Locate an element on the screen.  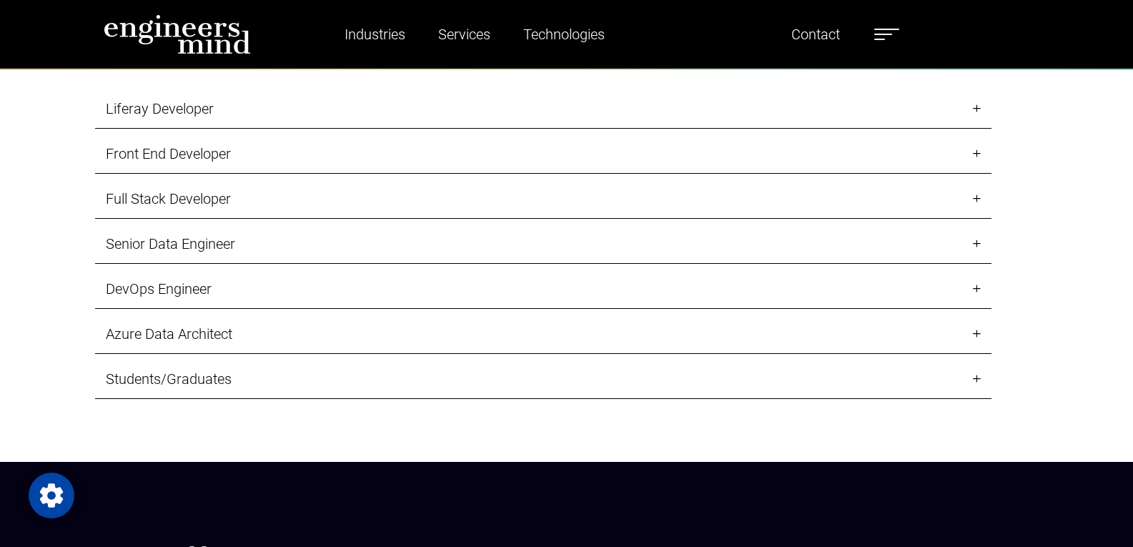
a: Services is located at coordinates (464, 34).